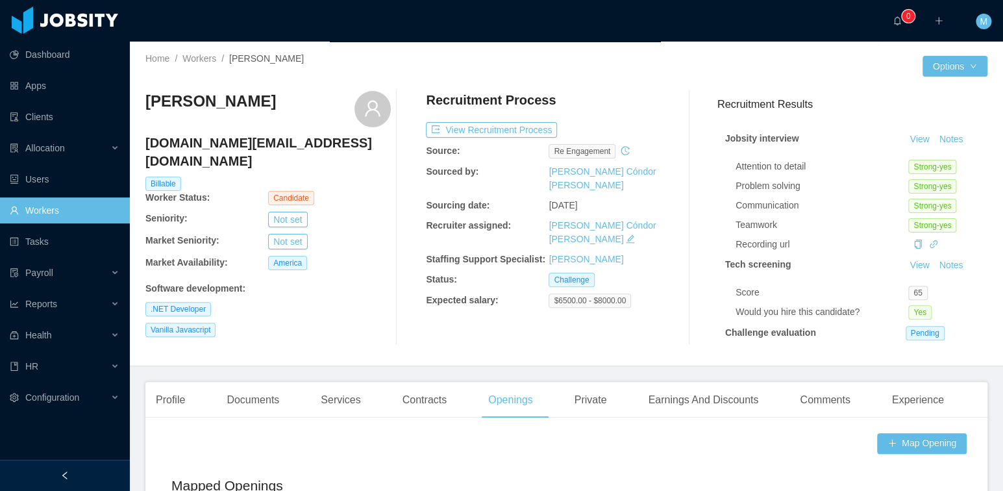 This screenshot has width=1003, height=491. Describe the element at coordinates (32, 366) in the screenshot. I see `span: HR` at that location.